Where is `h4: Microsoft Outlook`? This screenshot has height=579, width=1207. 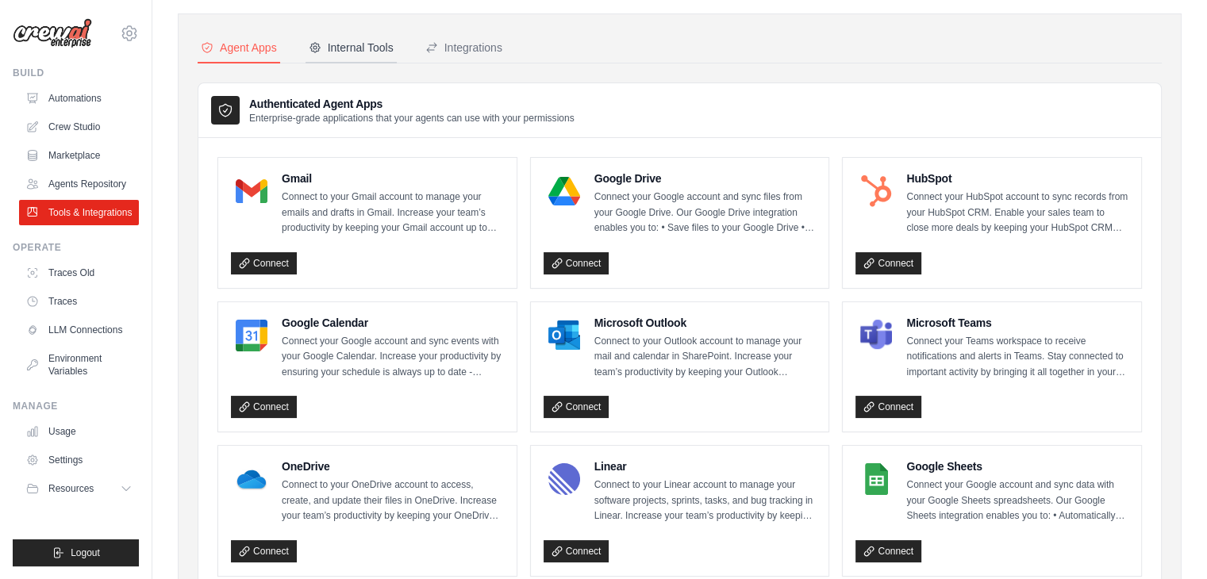
h4: Microsoft Outlook is located at coordinates (706, 323).